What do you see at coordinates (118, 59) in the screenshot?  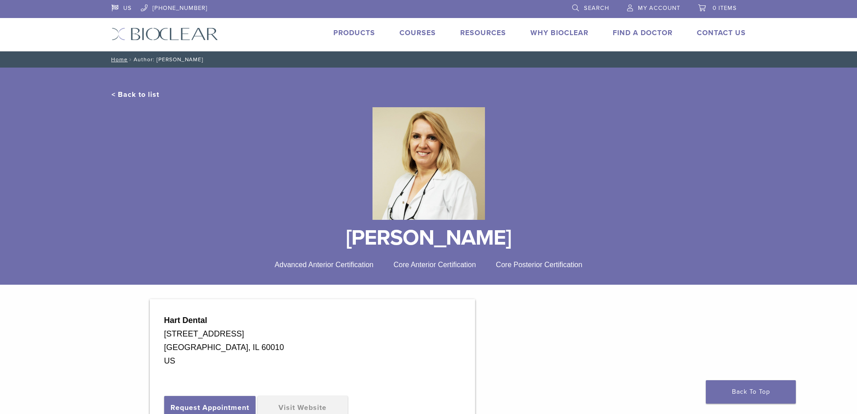 I see `a: Home` at bounding box center [118, 59].